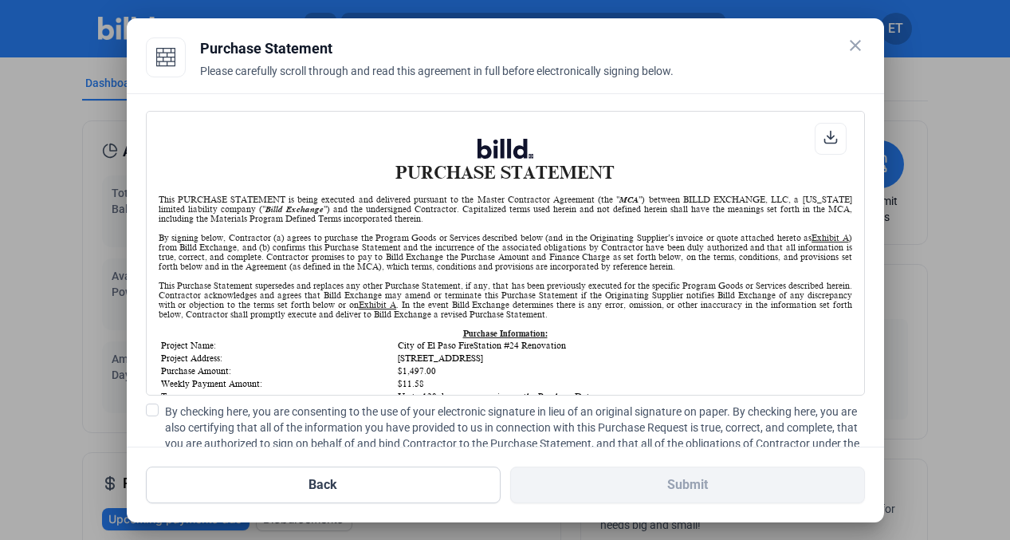  Describe the element at coordinates (505, 300) in the screenshot. I see `div: This Purchase Statement supersedes and replaces any other Purchase Statement, if any, that has be...` at that location.